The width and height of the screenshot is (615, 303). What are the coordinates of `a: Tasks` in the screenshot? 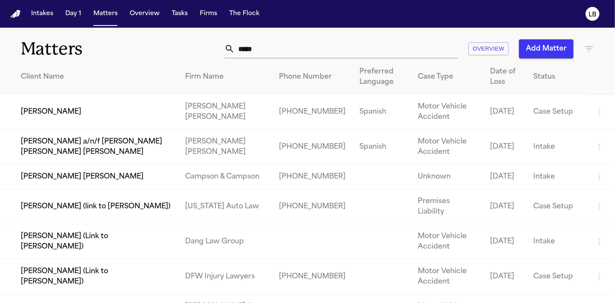 It's located at (179, 14).